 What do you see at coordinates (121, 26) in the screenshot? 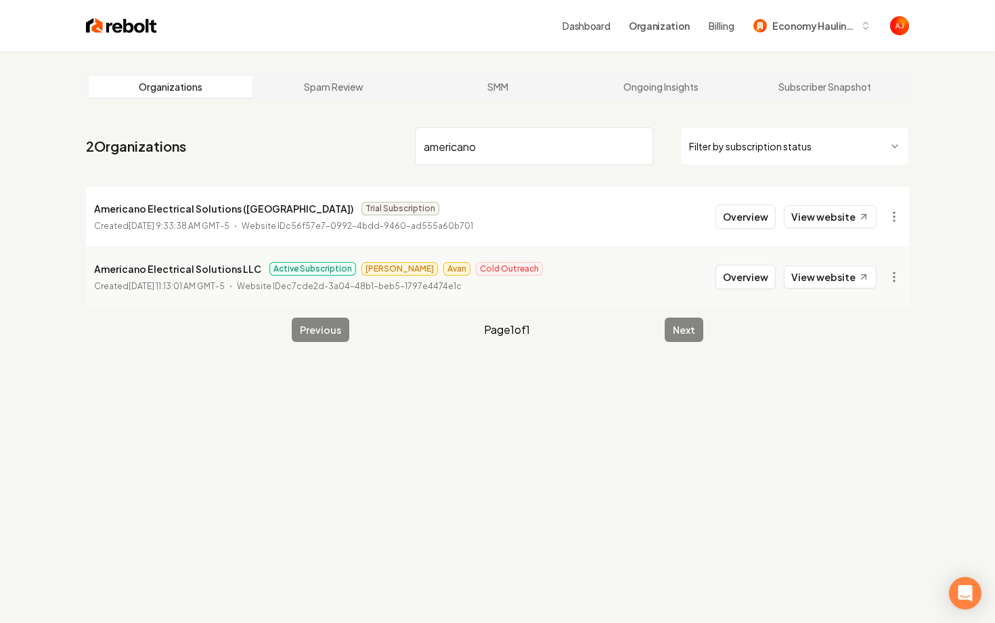
I see `img: Rebolt Logo` at bounding box center [121, 26].